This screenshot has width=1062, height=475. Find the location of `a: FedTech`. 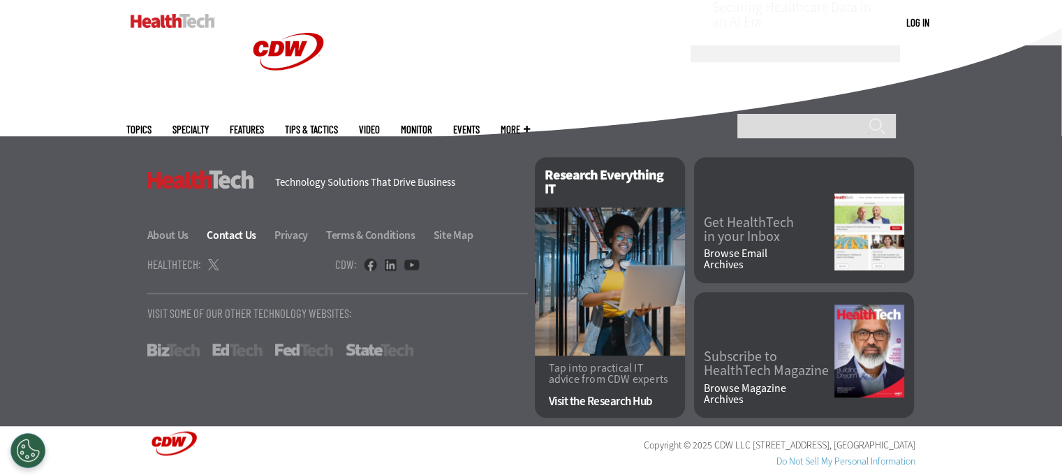

a: FedTech is located at coordinates (304, 350).